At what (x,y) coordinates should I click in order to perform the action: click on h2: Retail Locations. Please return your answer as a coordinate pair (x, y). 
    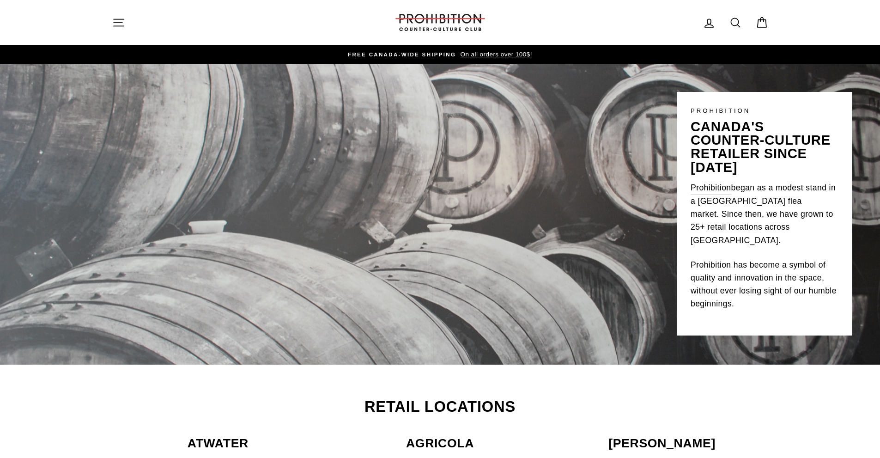
    Looking at the image, I should click on (440, 406).